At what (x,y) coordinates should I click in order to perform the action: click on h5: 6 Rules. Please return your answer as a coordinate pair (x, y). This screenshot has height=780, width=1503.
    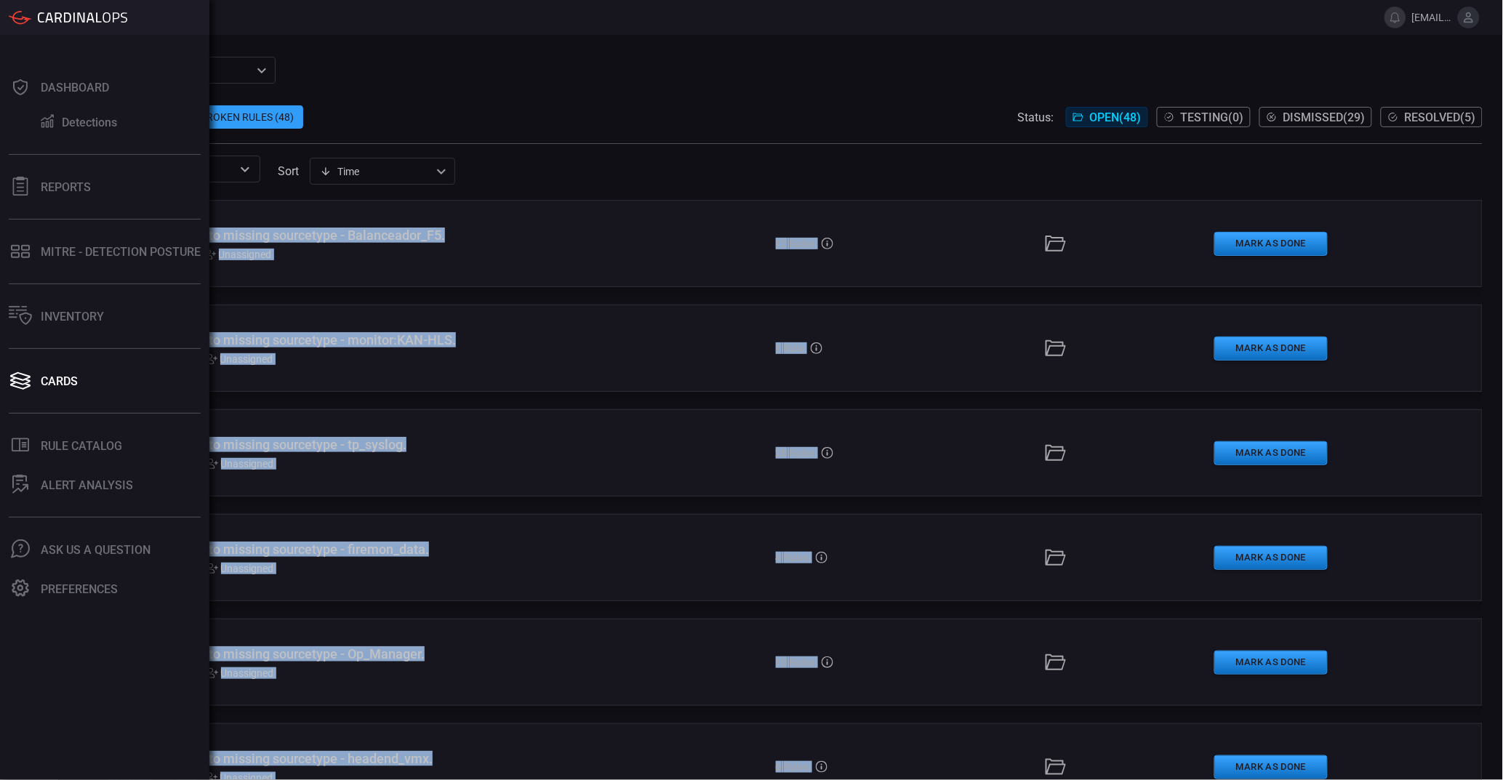
    Looking at the image, I should click on (792, 767).